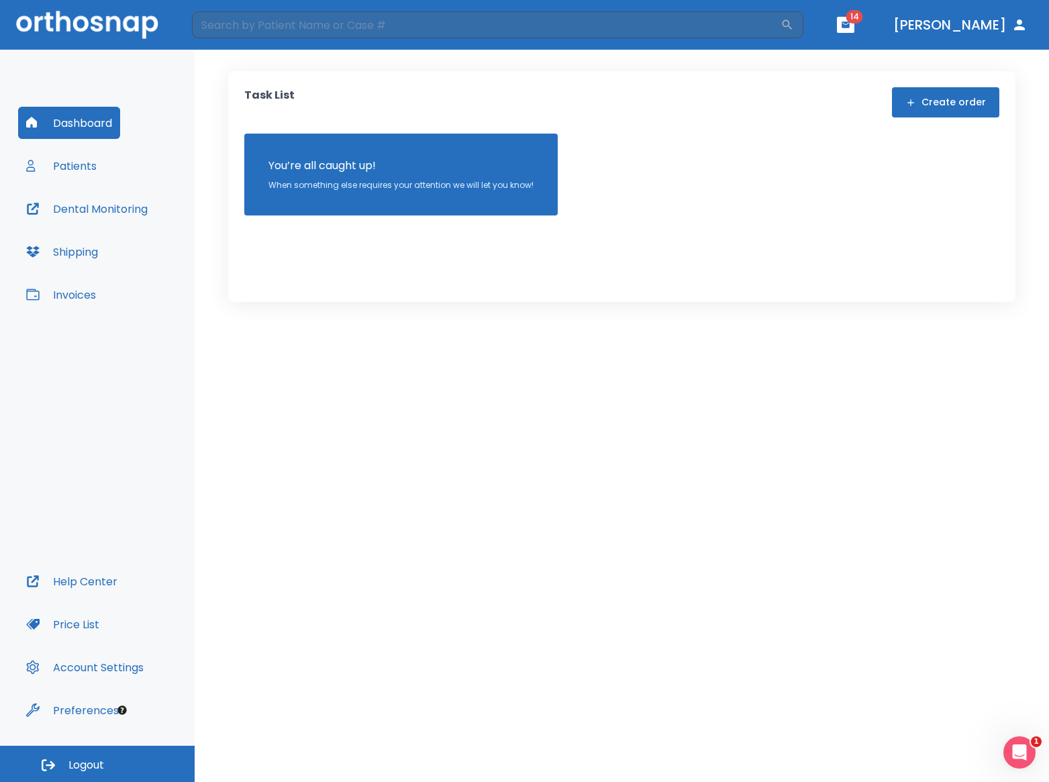 The image size is (1049, 782). I want to click on a: Help Center, so click(72, 581).